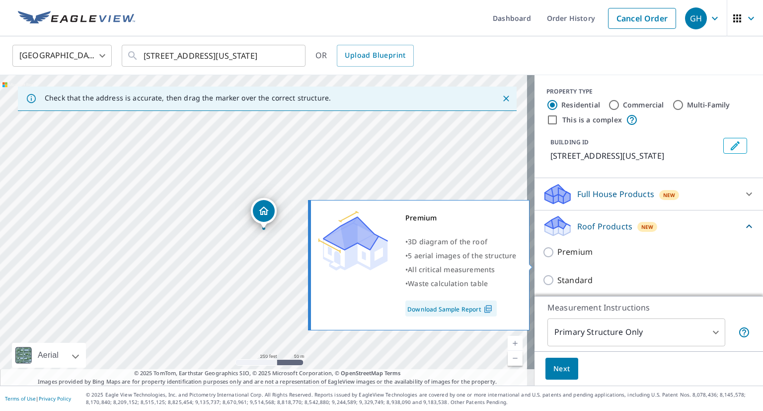 The width and height of the screenshot is (763, 411). I want to click on p: © 2025 Eagle View Technologies, Inc. and Pictometry International Corp. All Rights Reserved. Repo..., so click(422, 398).